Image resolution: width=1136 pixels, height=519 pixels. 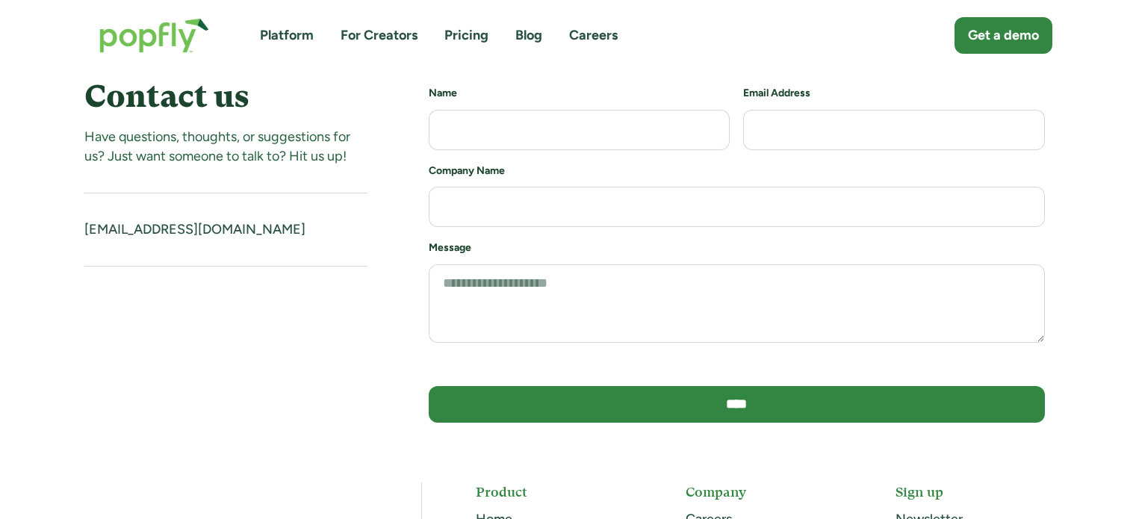 What do you see at coordinates (154, 35) in the screenshot?
I see `a: home` at bounding box center [154, 35].